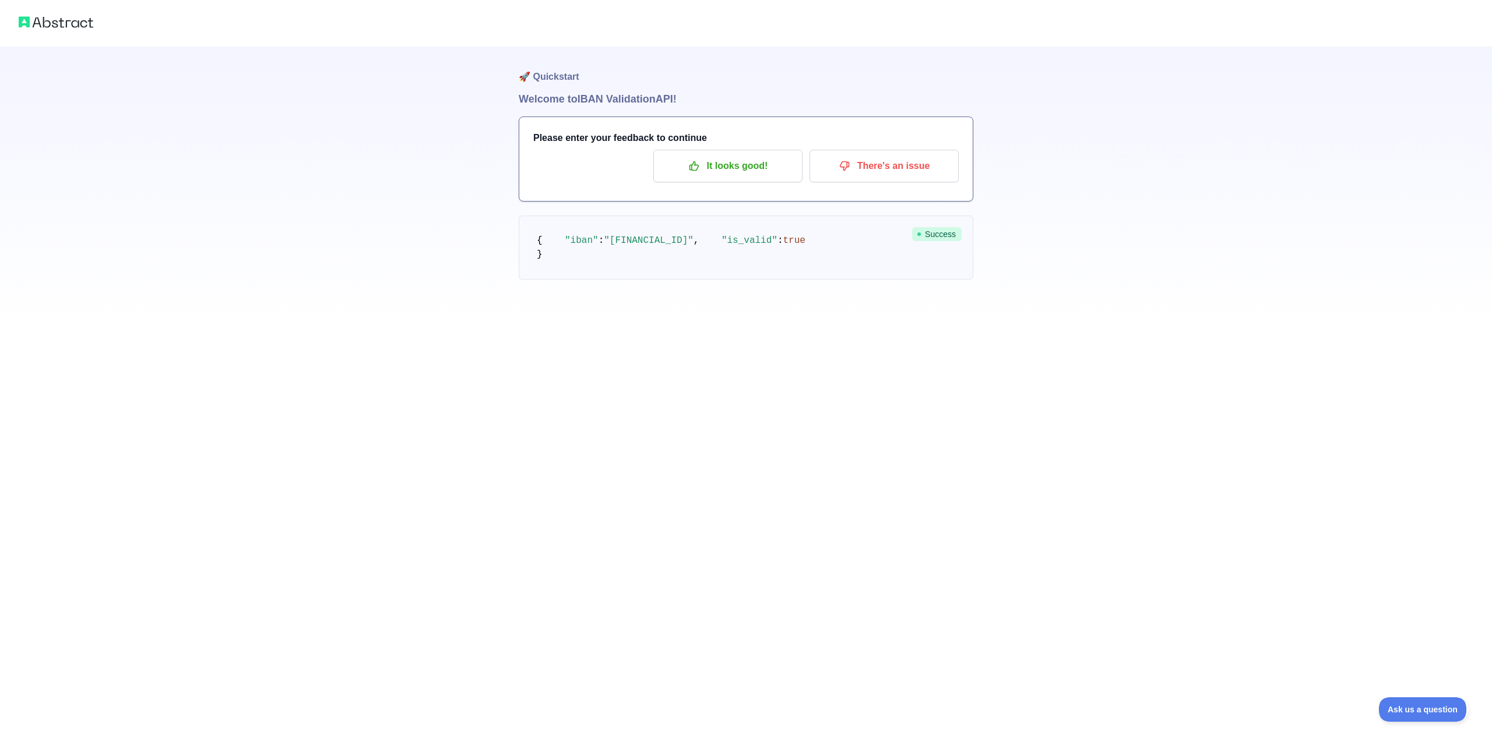 The height and width of the screenshot is (745, 1492). What do you see at coordinates (937, 234) in the screenshot?
I see `span: Success` at bounding box center [937, 234].